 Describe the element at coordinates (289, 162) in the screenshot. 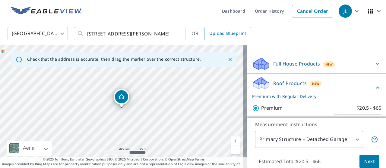

I see `p: Estimated Total: $20.5 - $66` at that location.